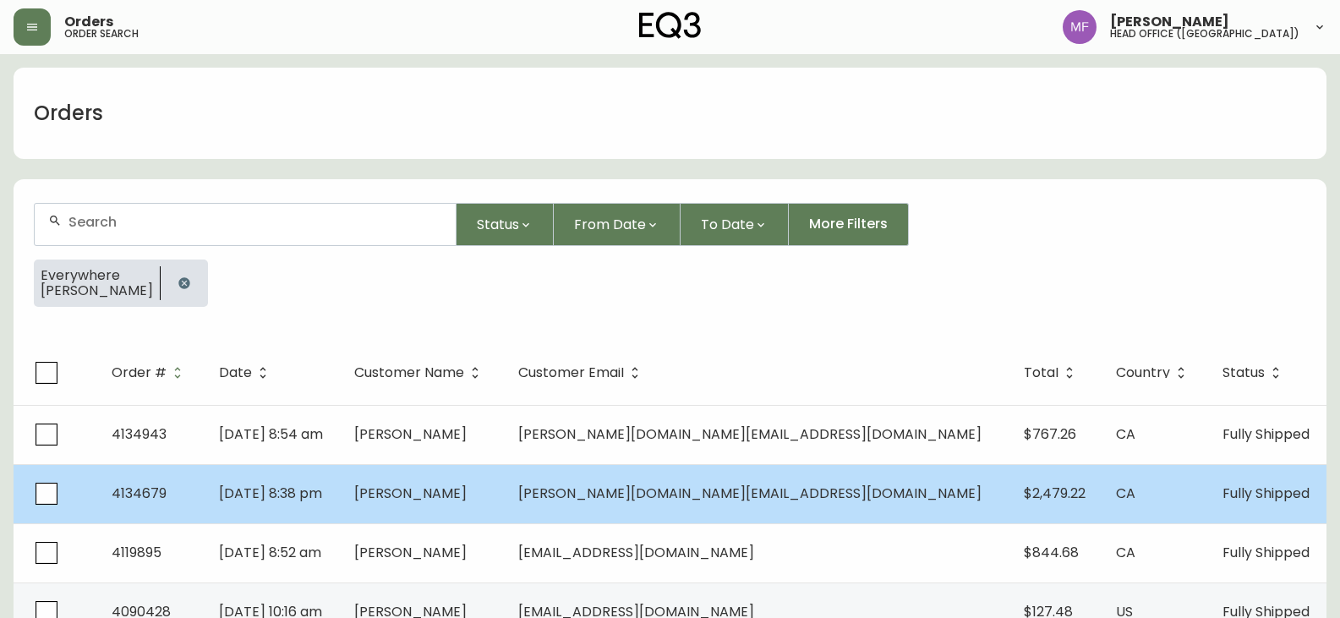  What do you see at coordinates (68, 113) in the screenshot?
I see `h1: Orders` at bounding box center [68, 113].